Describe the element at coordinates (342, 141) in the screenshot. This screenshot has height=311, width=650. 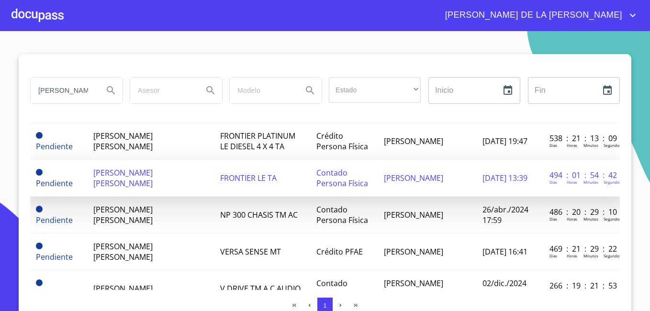
I see `span: Crédito Persona Física` at that location.